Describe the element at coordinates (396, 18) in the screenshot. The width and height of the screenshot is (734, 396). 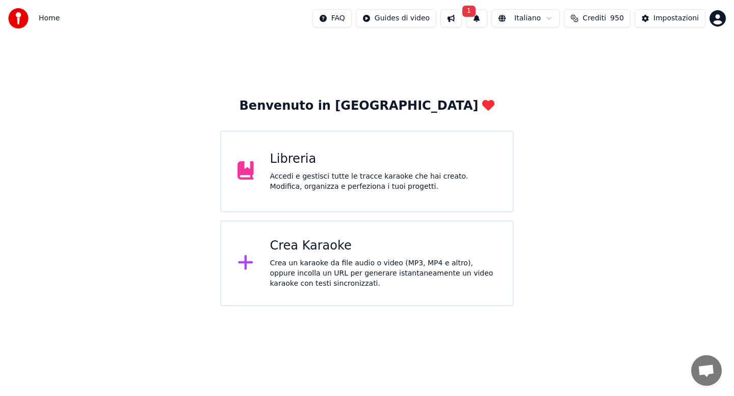
I see `button: Guides di video` at that location.